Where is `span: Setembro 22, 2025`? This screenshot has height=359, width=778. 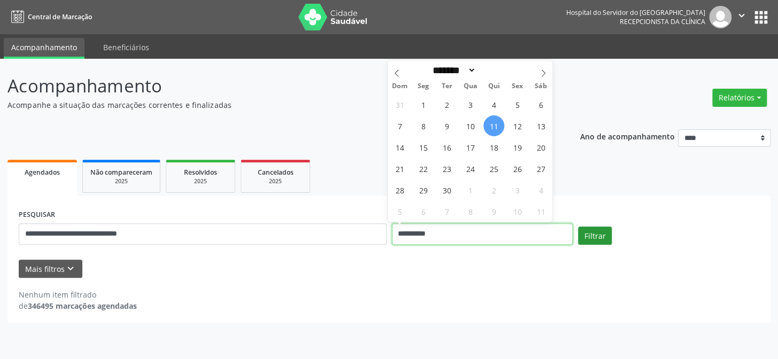
span: Setembro 22, 2025 is located at coordinates (423, 168).